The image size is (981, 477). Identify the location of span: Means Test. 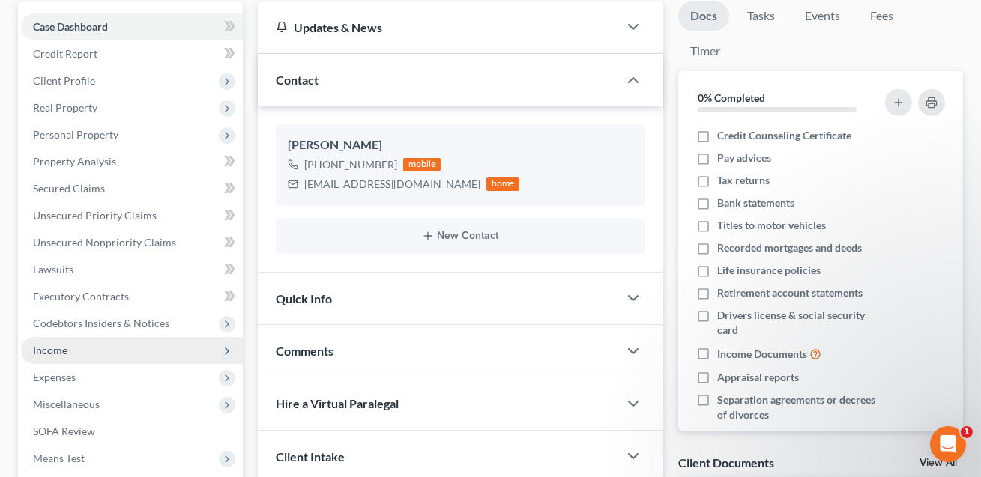
(58, 458).